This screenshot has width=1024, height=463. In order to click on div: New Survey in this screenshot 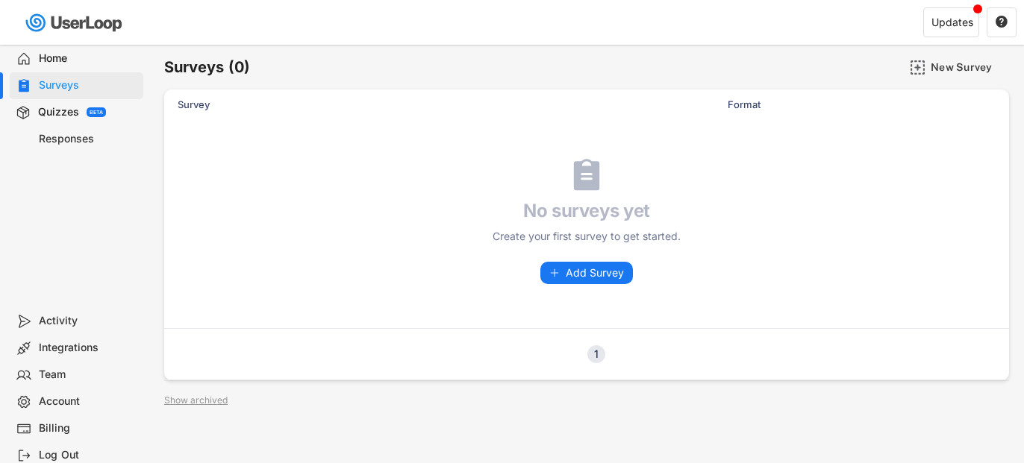, I will do `click(968, 67)`.